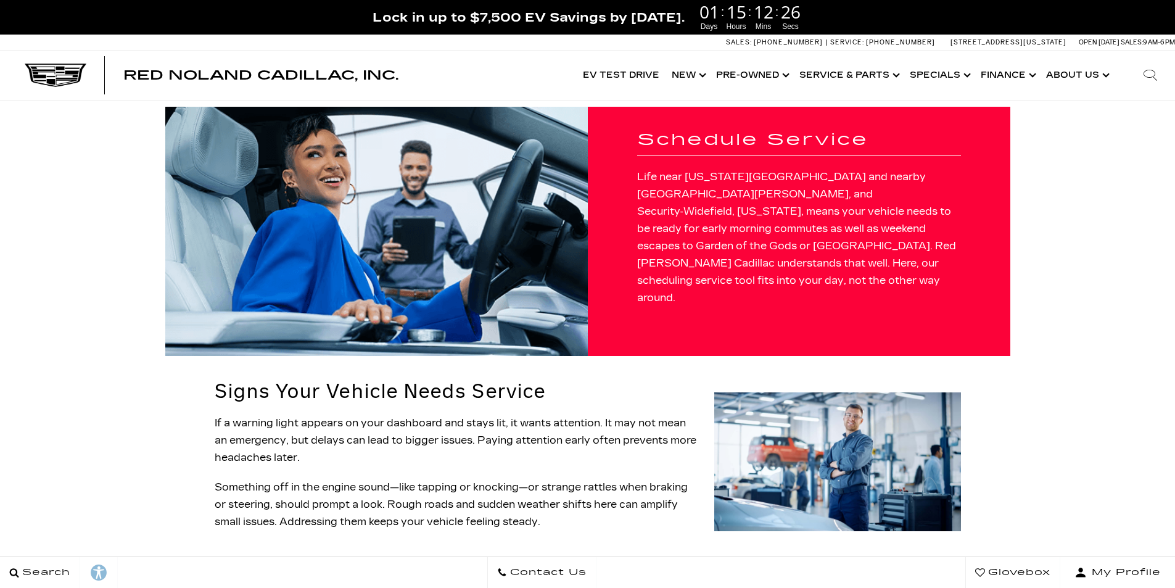  Describe the element at coordinates (791, 27) in the screenshot. I see `span: Secs` at that location.